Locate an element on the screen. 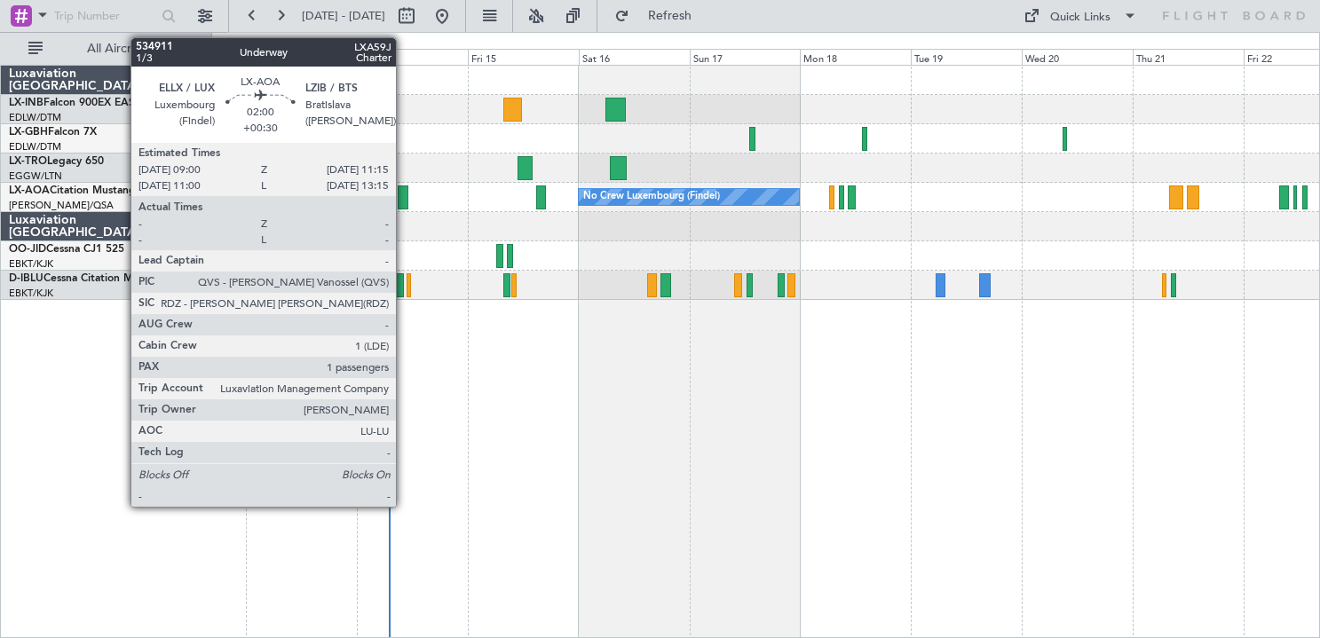  span: LX-TRO is located at coordinates (28, 162).